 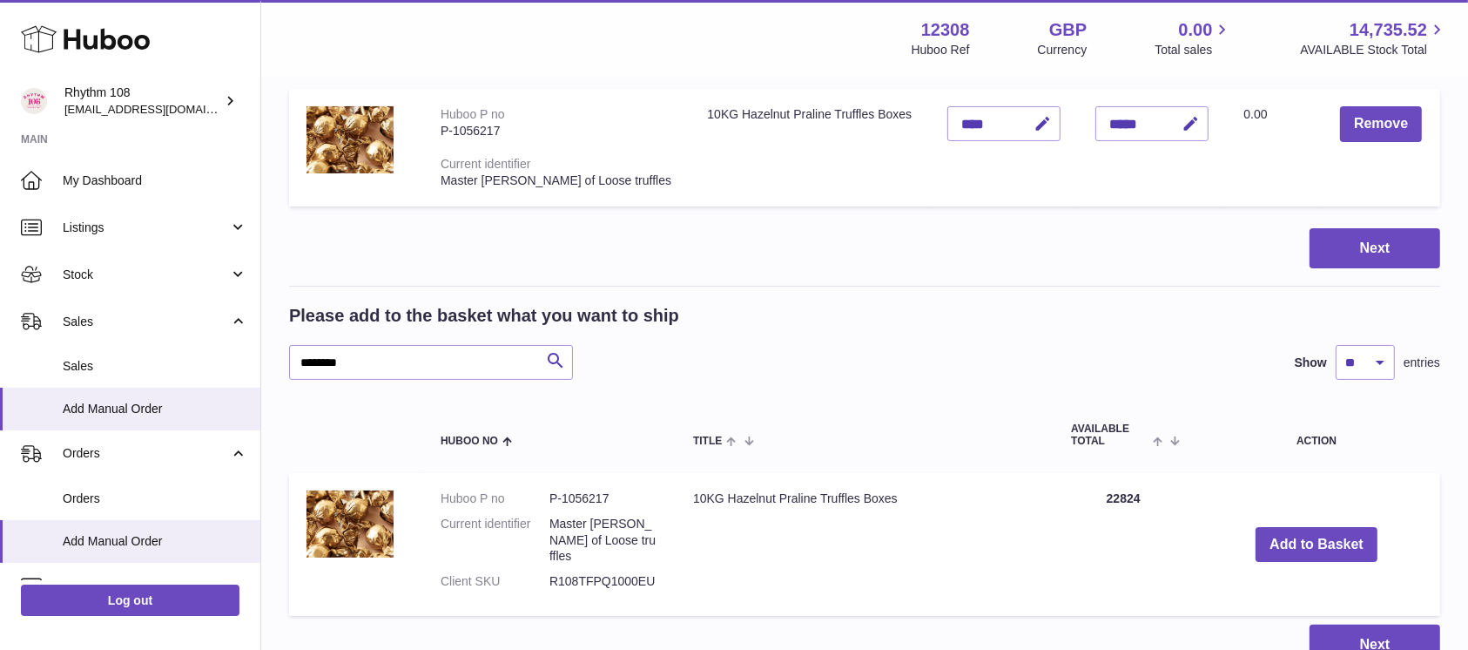 What do you see at coordinates (1062, 50) in the screenshot?
I see `div: Currency` at bounding box center [1062, 50].